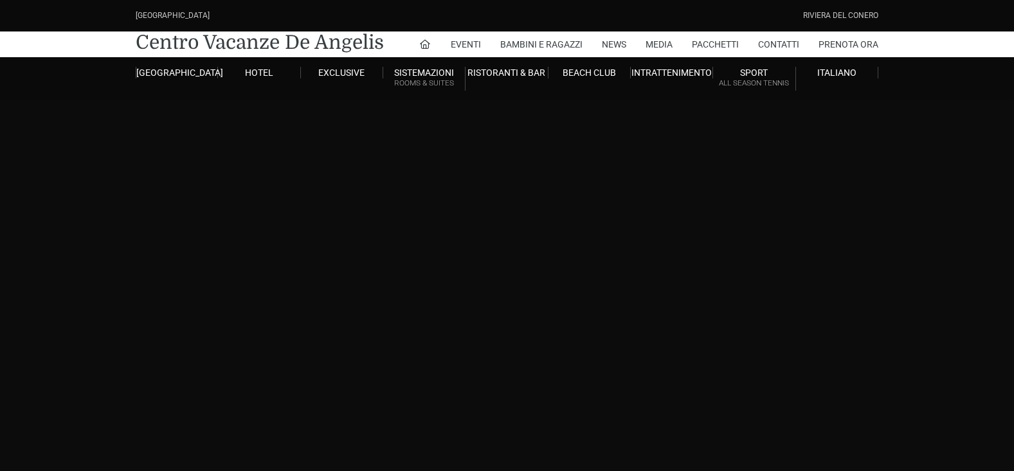 The image size is (1014, 471). What do you see at coordinates (424, 83) in the screenshot?
I see `small: Rooms & Suites` at bounding box center [424, 83].